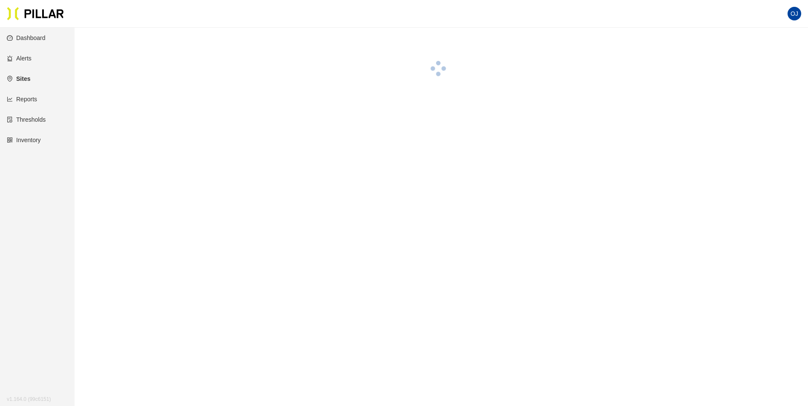 Image resolution: width=808 pixels, height=406 pixels. I want to click on a: exceptionThresholds, so click(26, 120).